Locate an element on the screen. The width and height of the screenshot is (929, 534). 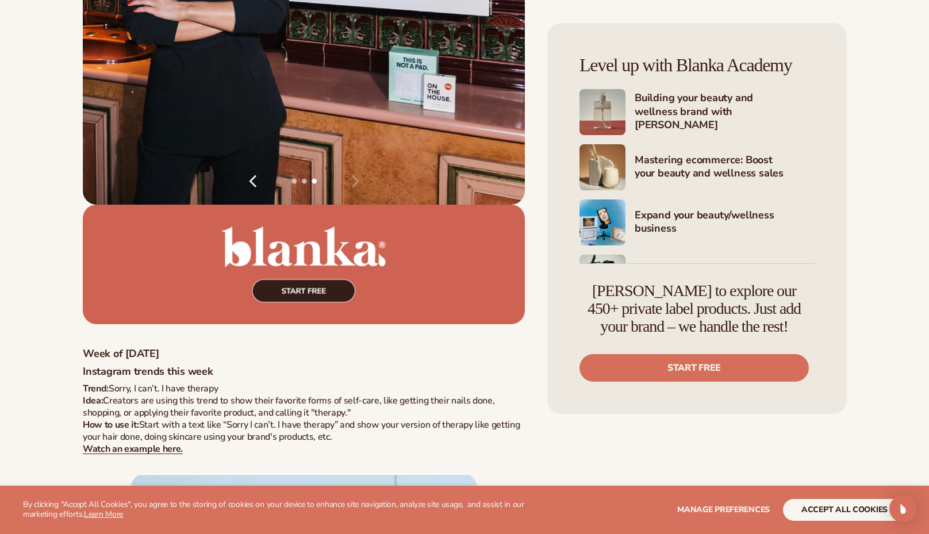
a: Shopify Image 6 Marketing your beauty and wellness brand 101 is located at coordinates (697, 278).